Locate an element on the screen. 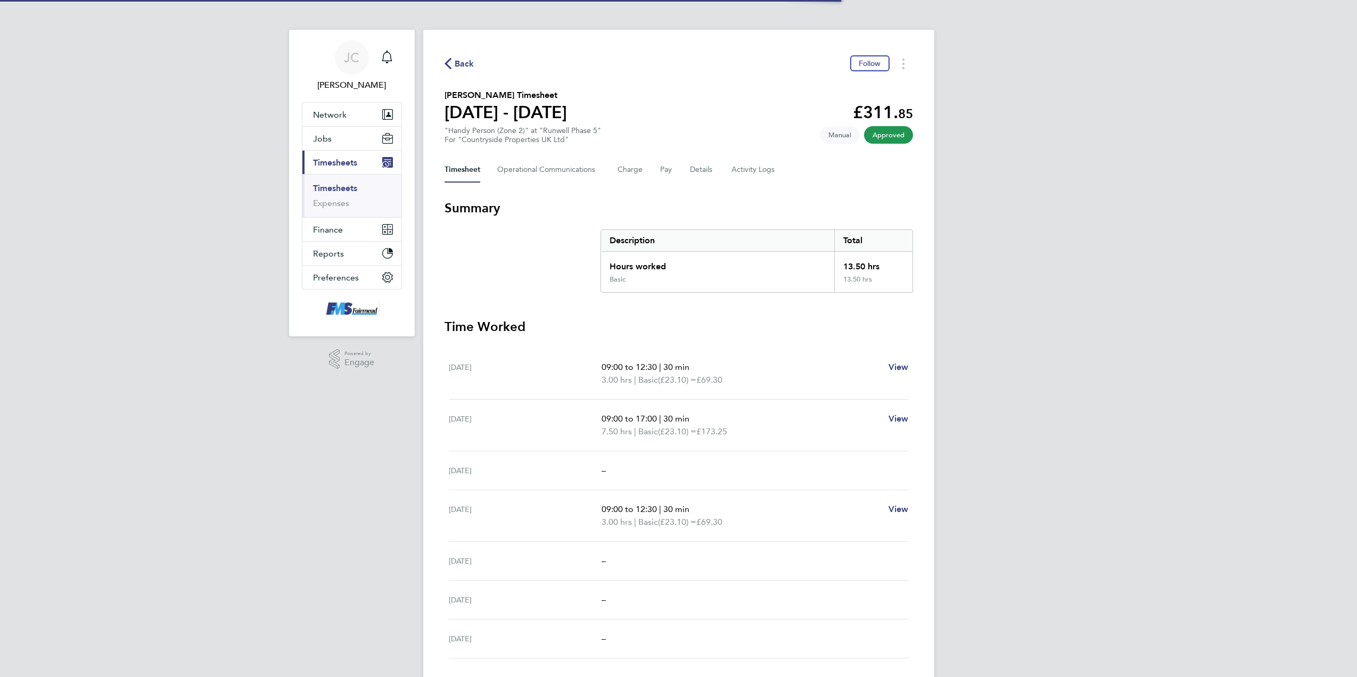 This screenshot has width=1357, height=677. button: Timesheets is located at coordinates (352, 162).